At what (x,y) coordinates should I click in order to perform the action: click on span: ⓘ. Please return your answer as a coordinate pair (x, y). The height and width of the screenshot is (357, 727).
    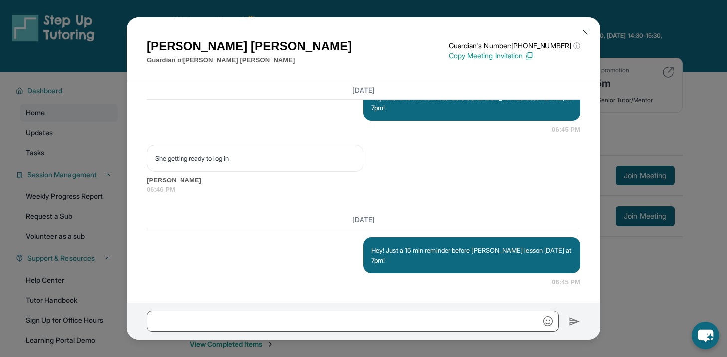
    Looking at the image, I should click on (577, 46).